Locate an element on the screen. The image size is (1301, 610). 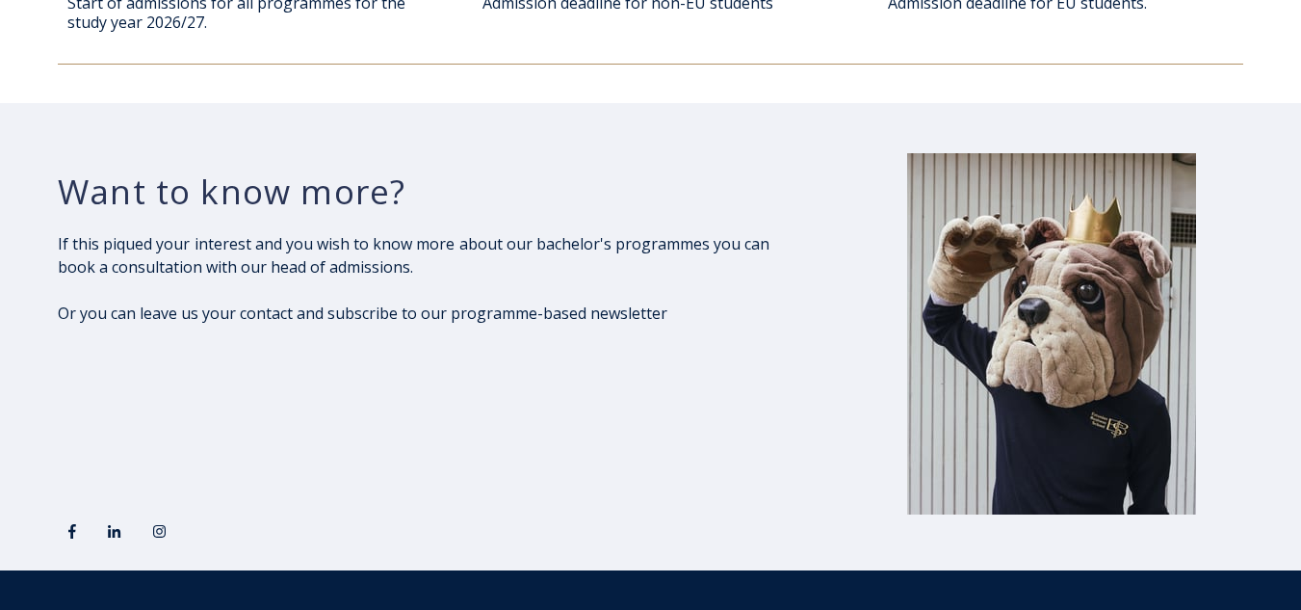
p: If this piqued your interest and you wish to know more about our bachelor's programmes you can bo... is located at coordinates (413, 255).